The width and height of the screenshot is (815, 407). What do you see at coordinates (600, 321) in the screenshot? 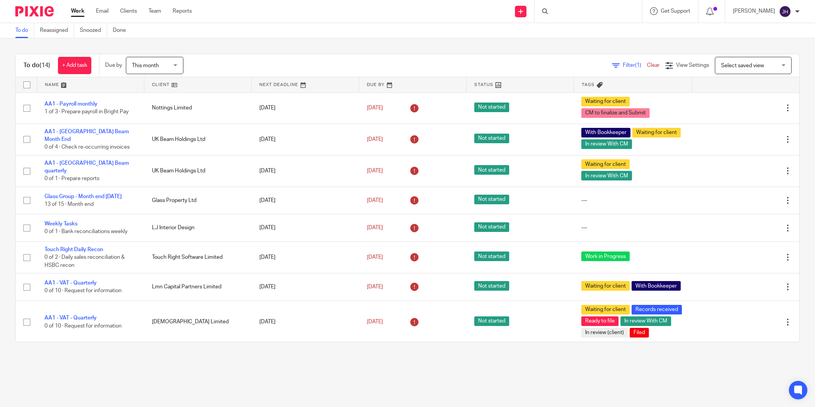
I see `span: Ready to file` at bounding box center [600, 321].